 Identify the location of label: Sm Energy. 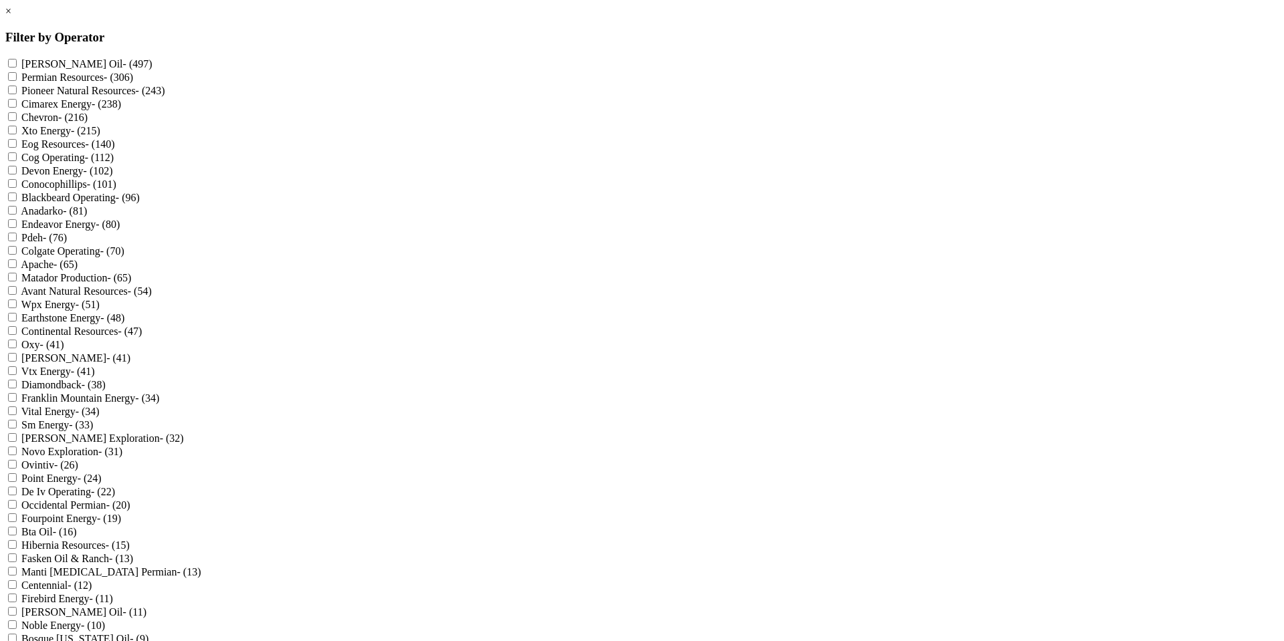
(57, 425).